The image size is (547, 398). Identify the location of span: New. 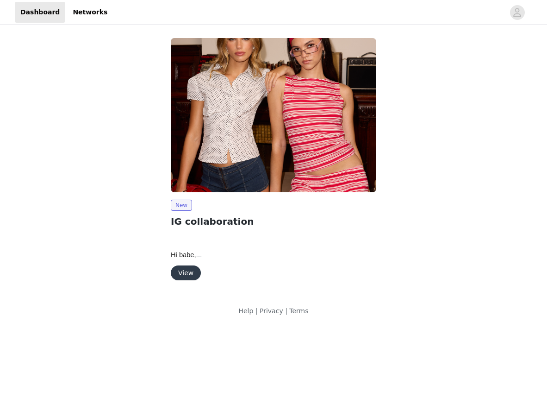
(181, 205).